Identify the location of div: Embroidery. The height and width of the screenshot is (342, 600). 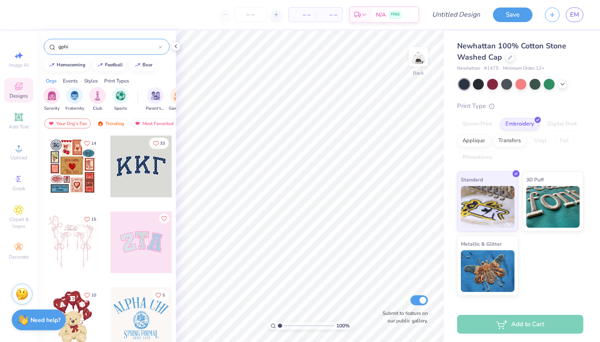
(520, 124).